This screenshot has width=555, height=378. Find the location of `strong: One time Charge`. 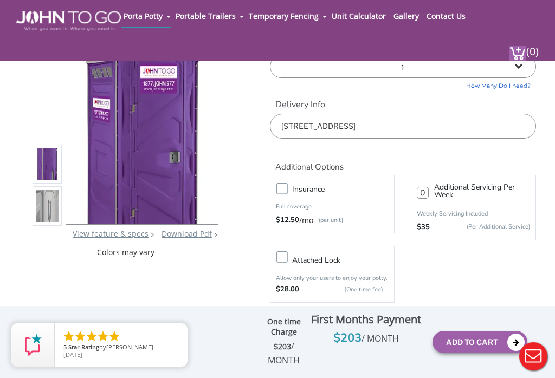

strong: One time Charge is located at coordinates (284, 327).